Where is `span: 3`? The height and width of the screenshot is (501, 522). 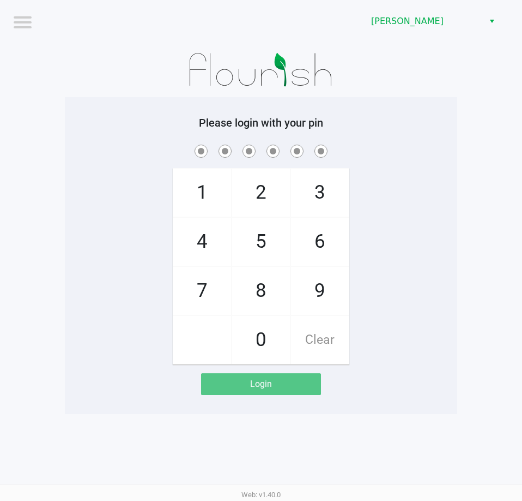 span: 3 is located at coordinates (320, 192).